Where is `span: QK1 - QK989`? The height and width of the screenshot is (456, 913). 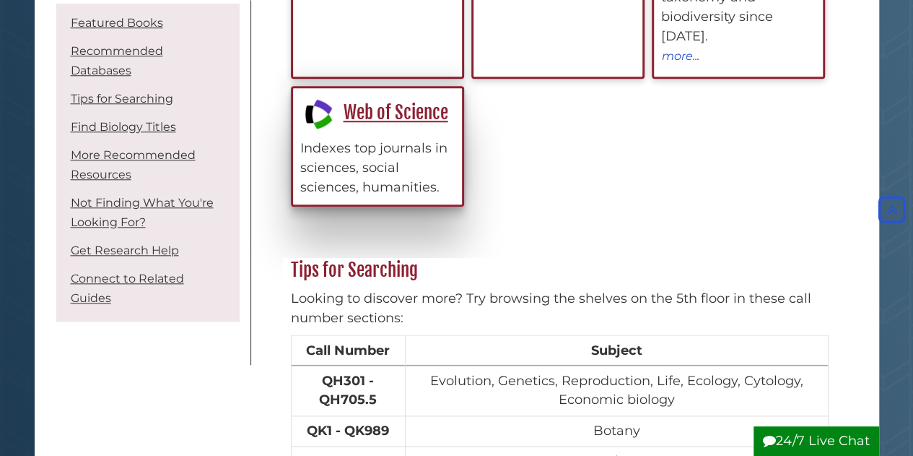 span: QK1 - QK989 is located at coordinates (348, 430).